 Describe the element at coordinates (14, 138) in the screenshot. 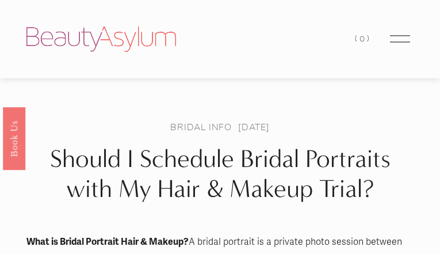

I see `a: Book Us` at that location.